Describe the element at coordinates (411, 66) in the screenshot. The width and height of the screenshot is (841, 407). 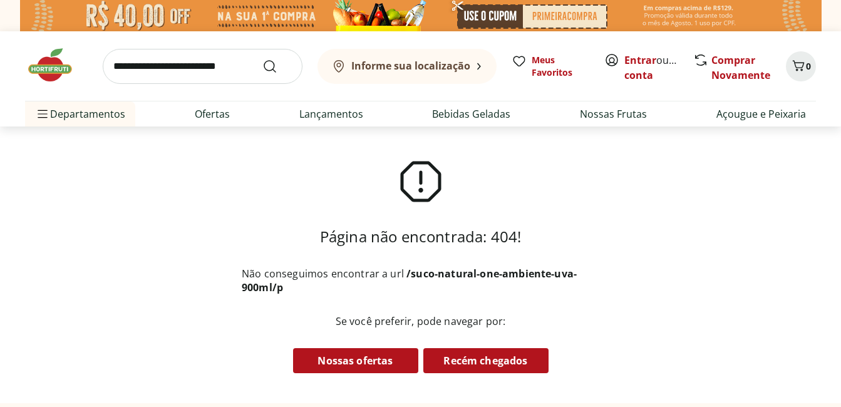
I see `b: Informe sua localização` at that location.